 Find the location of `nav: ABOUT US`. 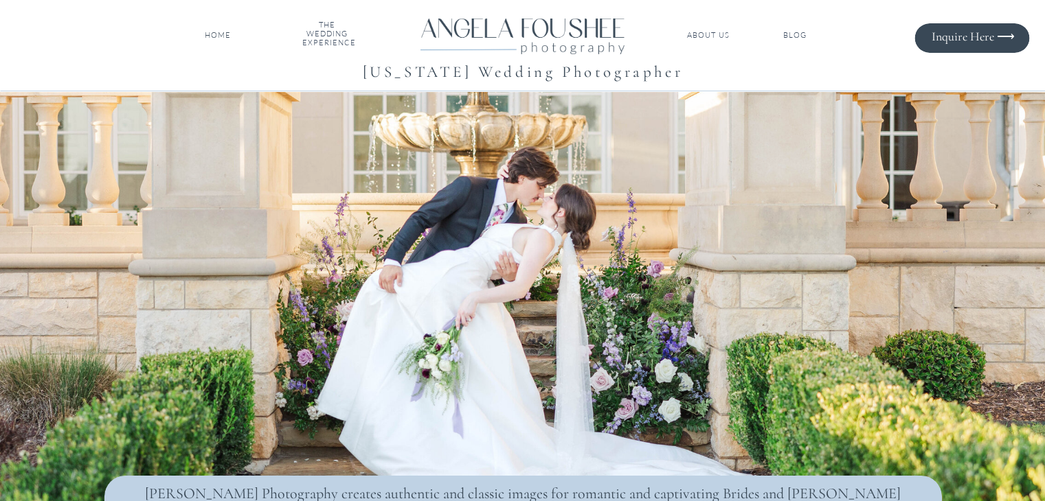

nav: ABOUT US is located at coordinates (708, 36).